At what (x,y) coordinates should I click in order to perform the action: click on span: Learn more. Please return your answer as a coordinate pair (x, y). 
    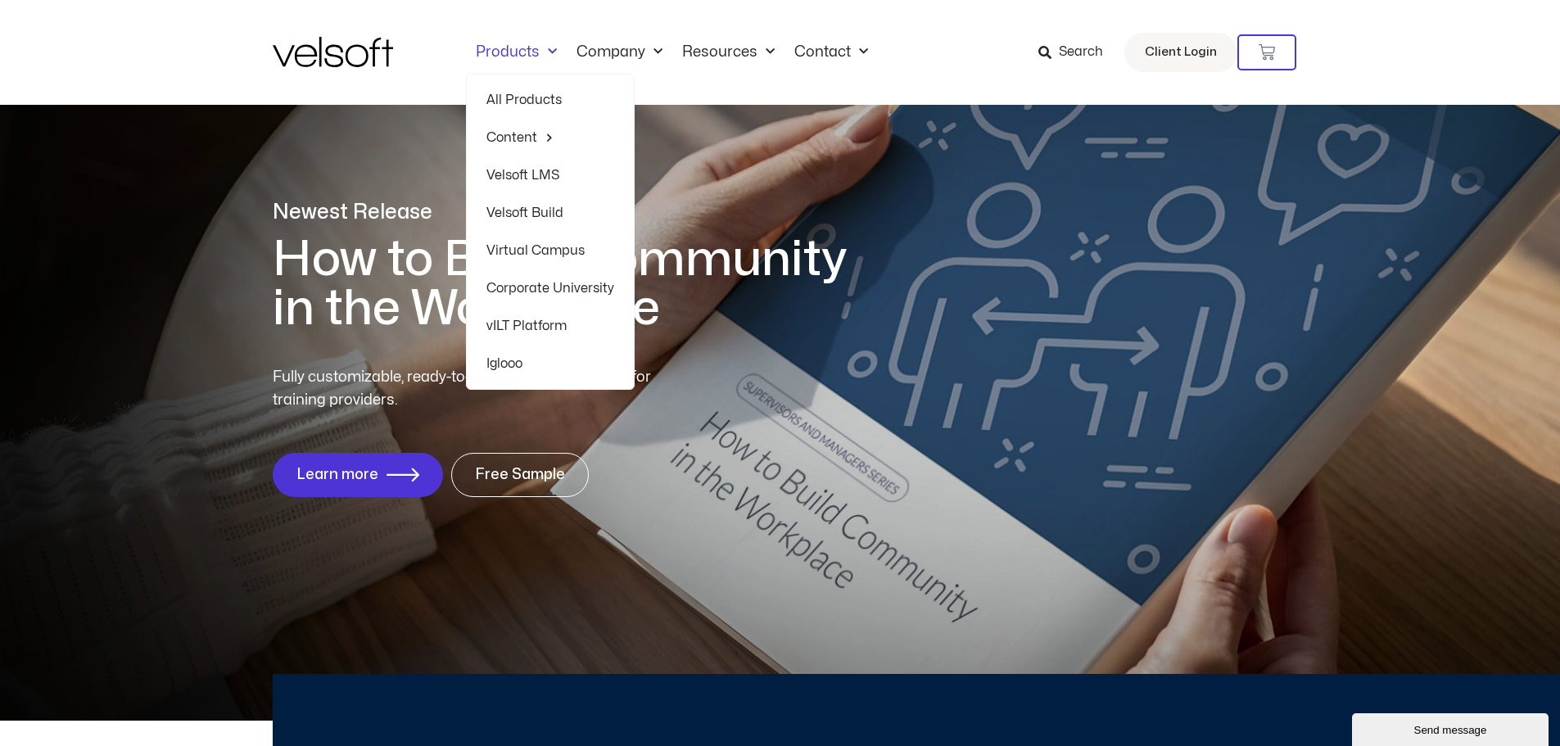
    Looking at the image, I should click on (337, 475).